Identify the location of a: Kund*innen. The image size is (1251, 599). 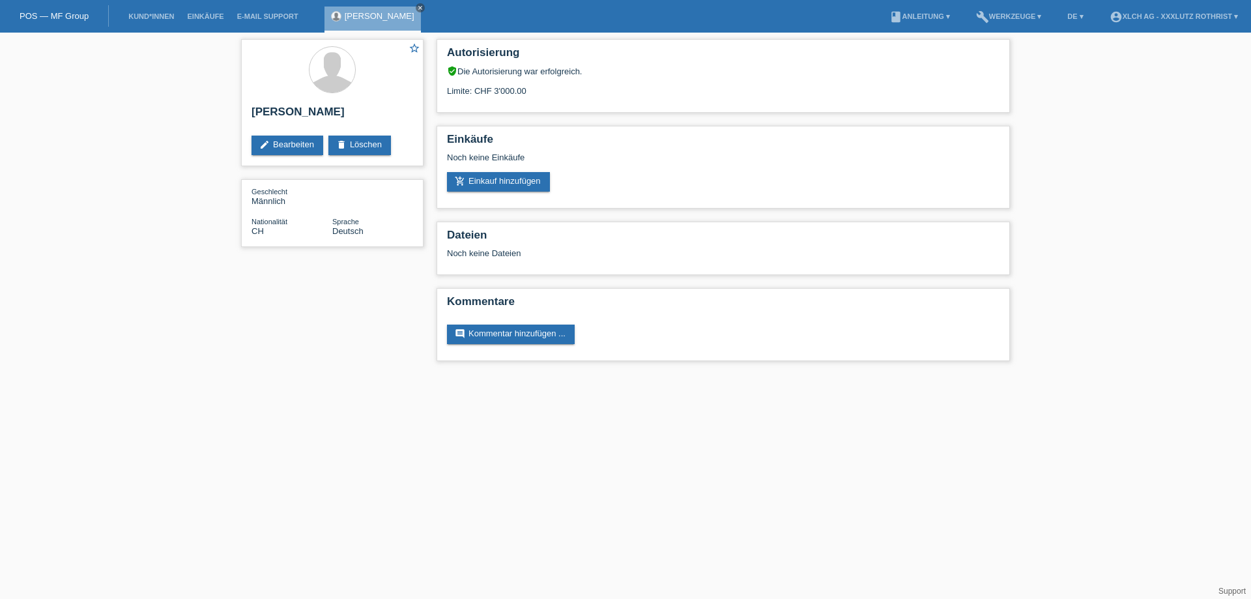
(151, 16).